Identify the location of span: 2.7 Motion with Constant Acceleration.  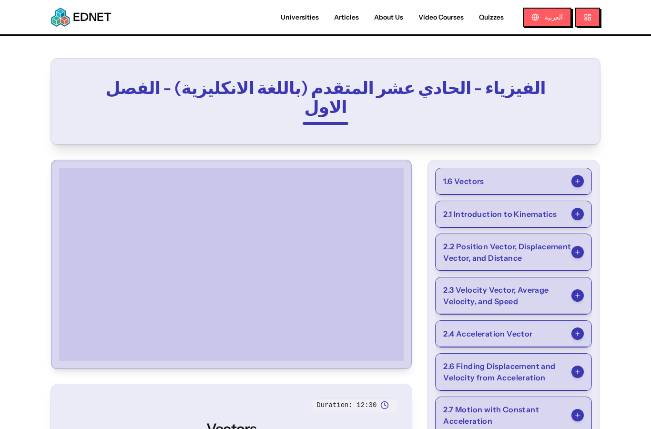
(507, 415).